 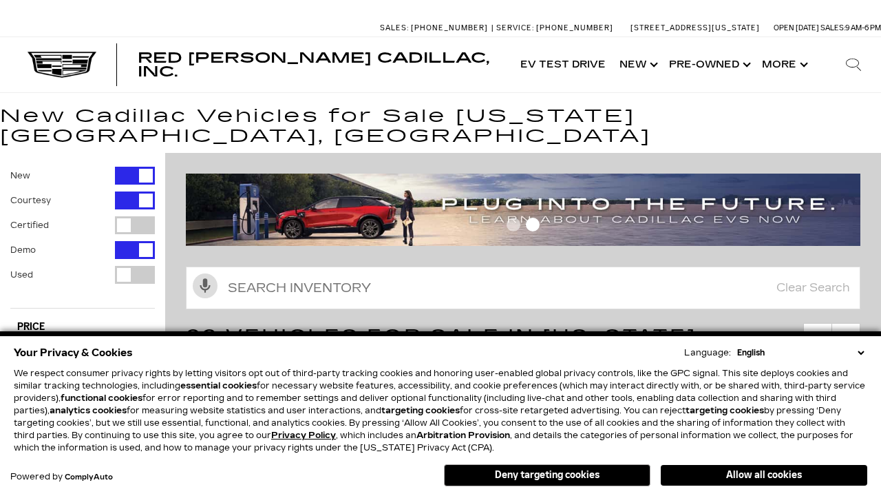 What do you see at coordinates (20, 176) in the screenshot?
I see `label: New` at bounding box center [20, 176].